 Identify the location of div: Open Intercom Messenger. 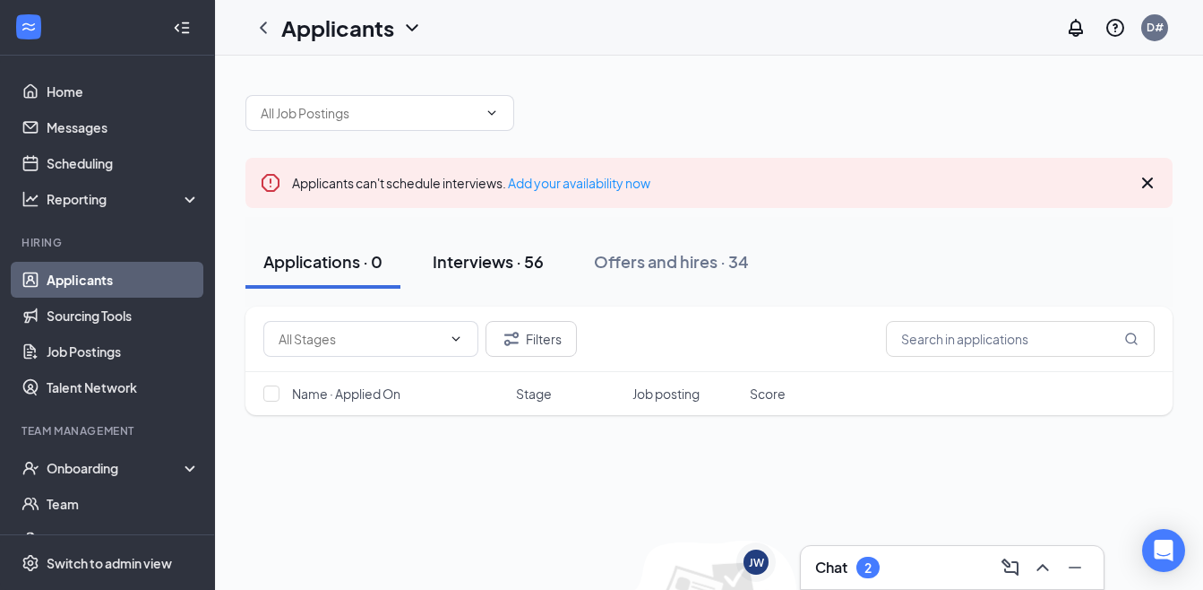
(1164, 550).